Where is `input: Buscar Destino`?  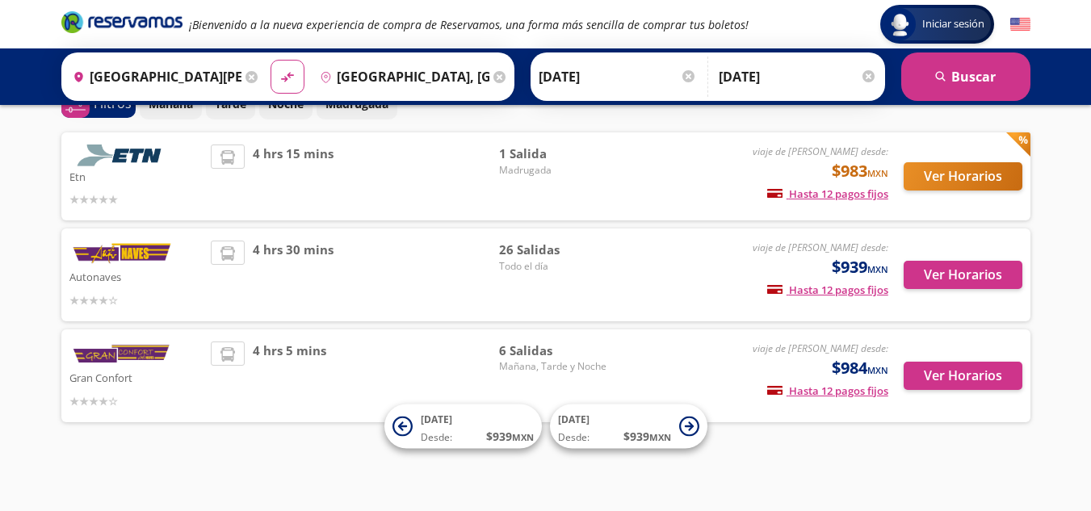 input: Buscar Destino is located at coordinates (401, 77).